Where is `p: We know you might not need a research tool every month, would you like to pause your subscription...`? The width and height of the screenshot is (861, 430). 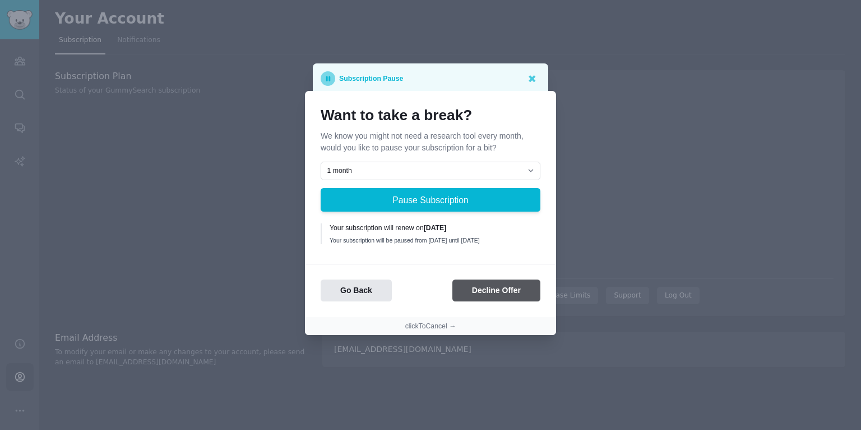
p: We know you might not need a research tool every month, would you like to pause your subscription... is located at coordinates (431, 142).